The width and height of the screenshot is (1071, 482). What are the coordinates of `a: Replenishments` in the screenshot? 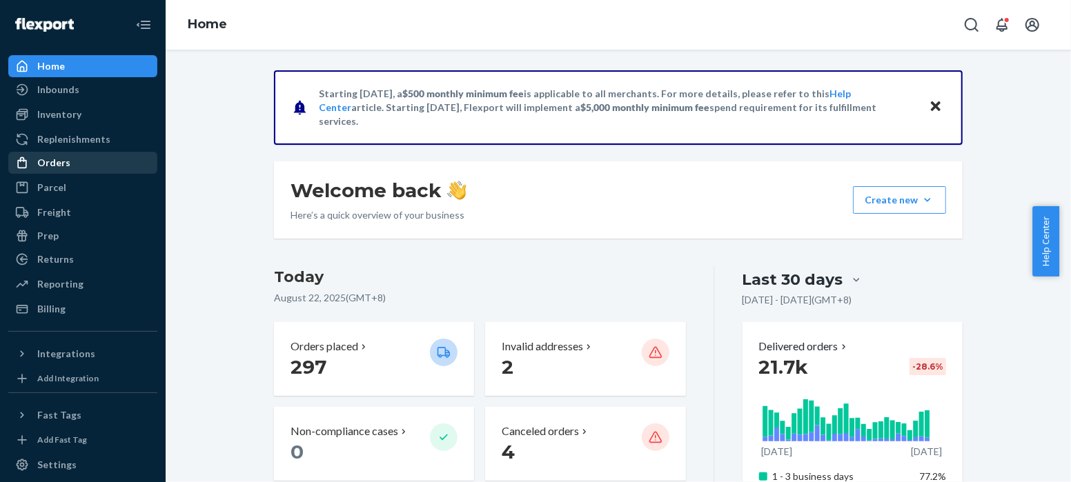 It's located at (83, 139).